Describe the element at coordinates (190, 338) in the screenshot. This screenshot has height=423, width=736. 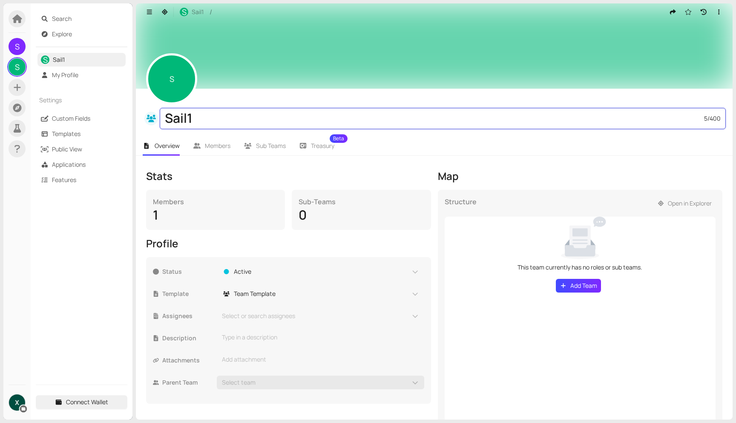
I see `span: Description` at that location.